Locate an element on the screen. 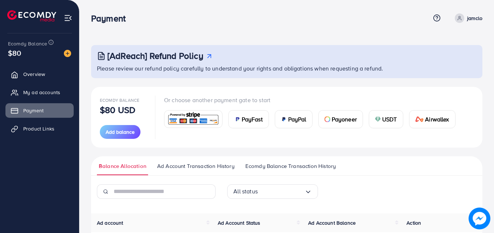 This screenshot has width=494, height=233. span: My ad accounts is located at coordinates (42, 92).